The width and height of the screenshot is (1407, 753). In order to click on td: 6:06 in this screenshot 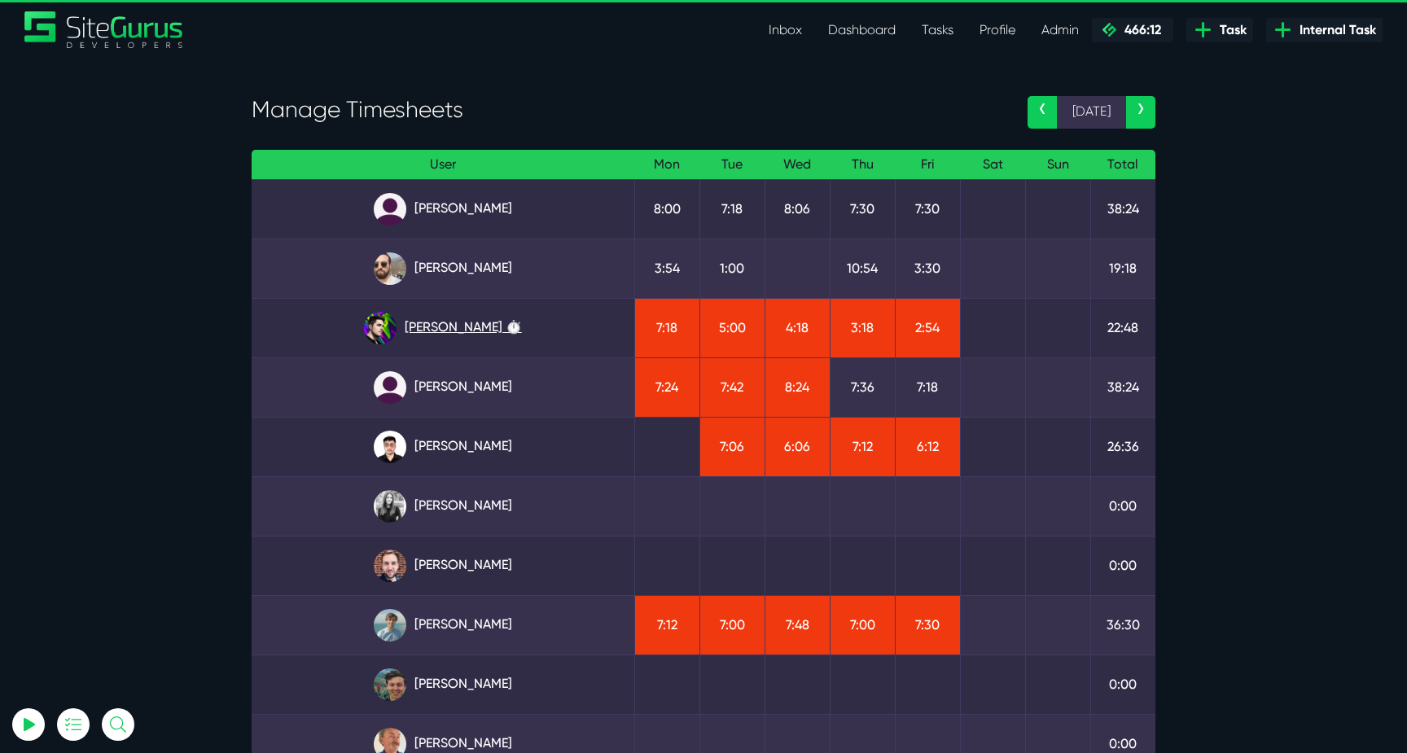, I will do `click(797, 446)`.